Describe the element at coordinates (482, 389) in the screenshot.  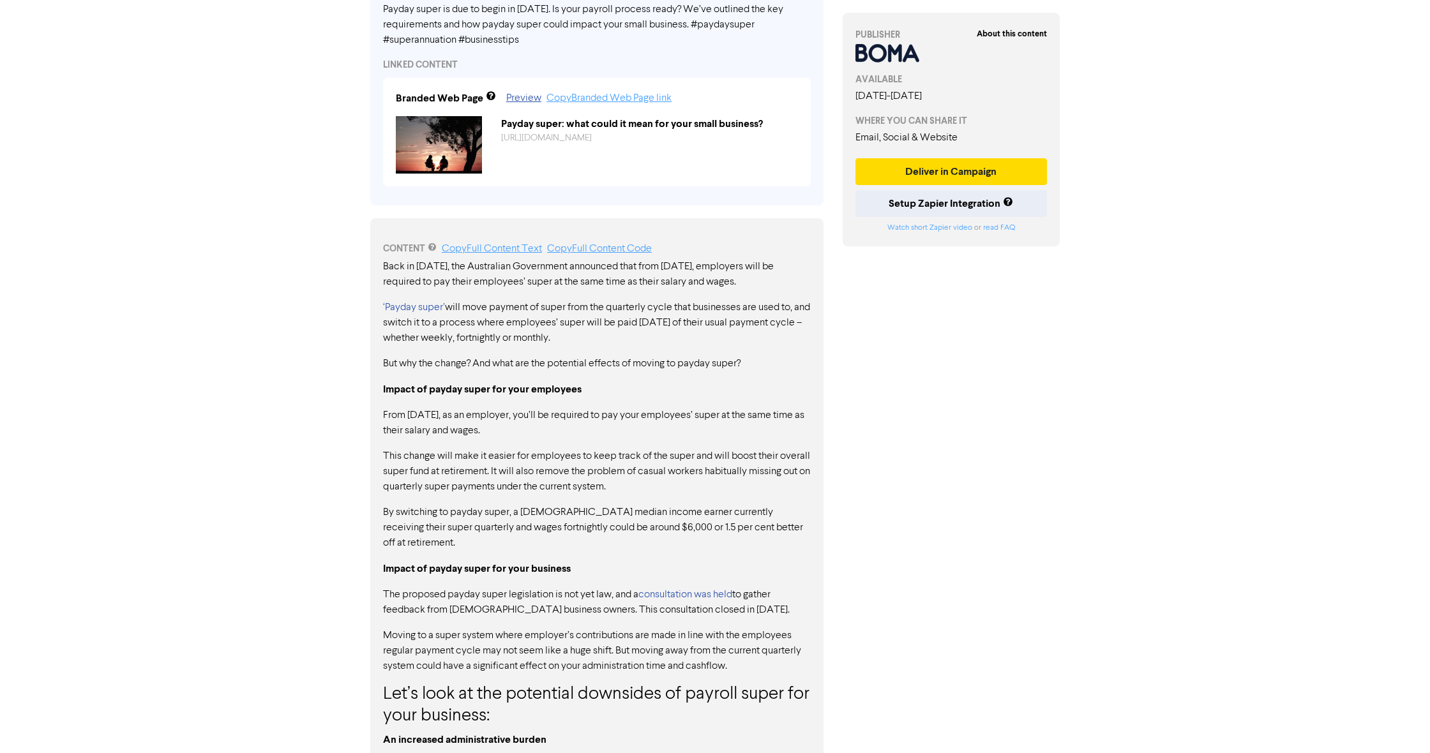
I see `strong: Impact of payday super for your employees` at that location.